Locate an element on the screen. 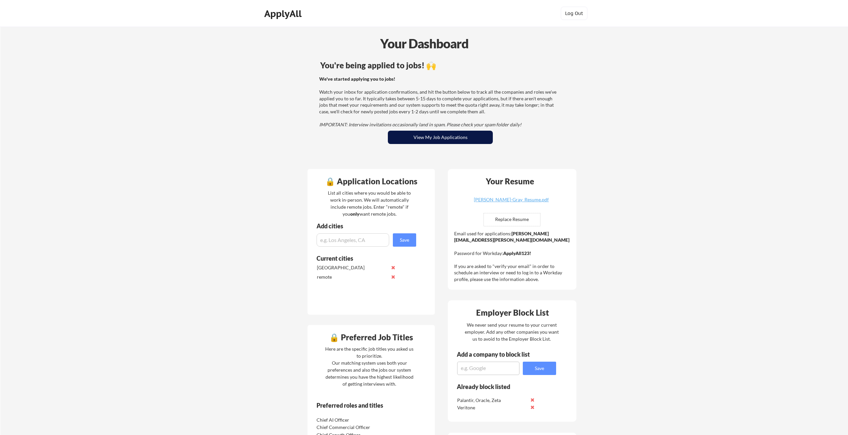 The height and width of the screenshot is (435, 848). div: Current cities is located at coordinates (363, 258).